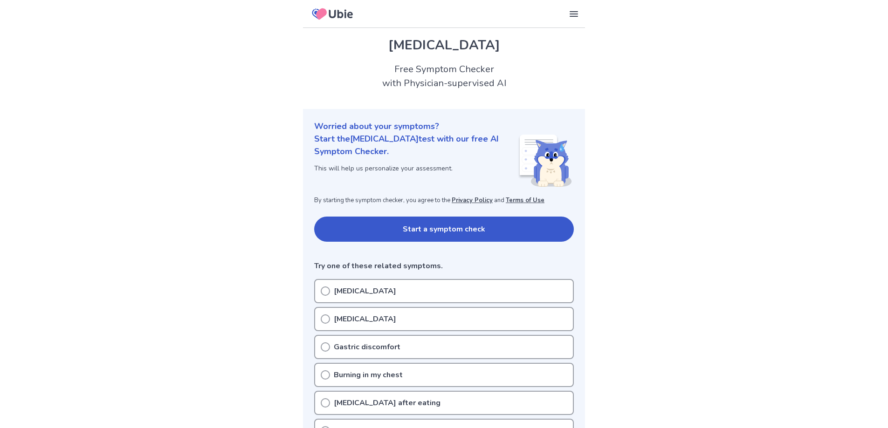  I want to click on h2: Free Symptom Checker with Physician-supervised AI, so click(444, 76).